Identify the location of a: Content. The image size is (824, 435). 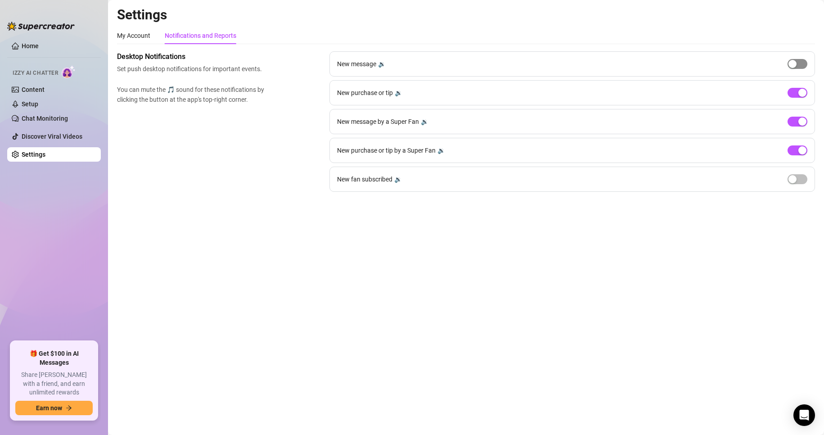
(33, 90).